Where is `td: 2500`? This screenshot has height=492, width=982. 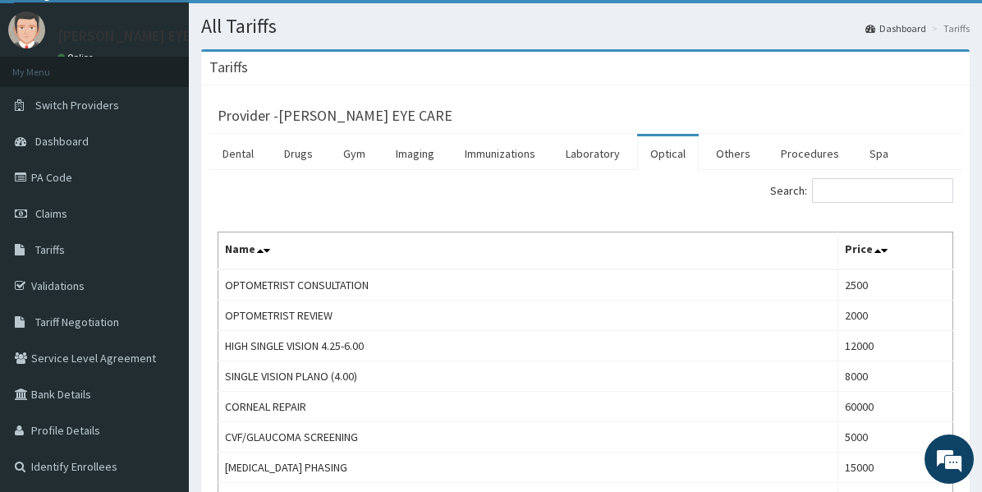
td: 2500 is located at coordinates (895, 285).